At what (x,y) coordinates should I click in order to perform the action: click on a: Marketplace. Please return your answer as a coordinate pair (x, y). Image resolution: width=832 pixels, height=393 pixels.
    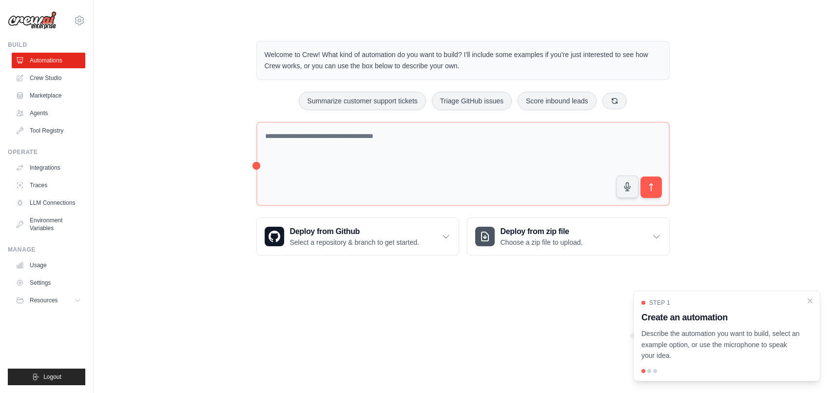
    Looking at the image, I should click on (48, 96).